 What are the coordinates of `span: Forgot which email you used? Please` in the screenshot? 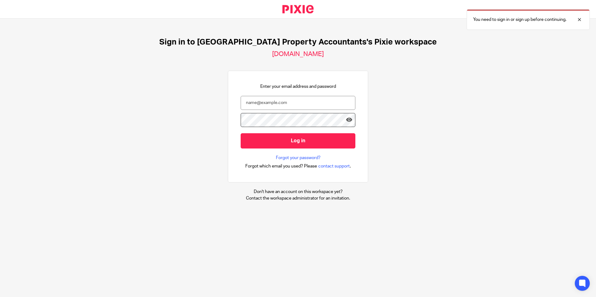 It's located at (281, 166).